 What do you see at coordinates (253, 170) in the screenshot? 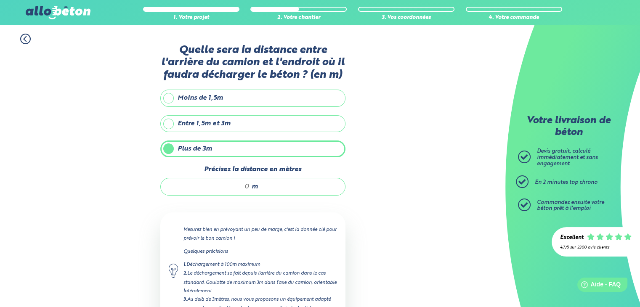
I see `label: Précisez la distance en mètres` at bounding box center [253, 170].